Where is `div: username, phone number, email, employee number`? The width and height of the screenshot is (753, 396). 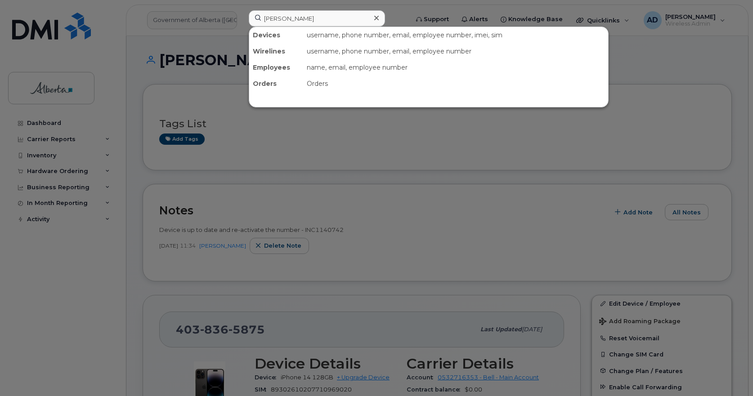 div: username, phone number, email, employee number is located at coordinates (456, 51).